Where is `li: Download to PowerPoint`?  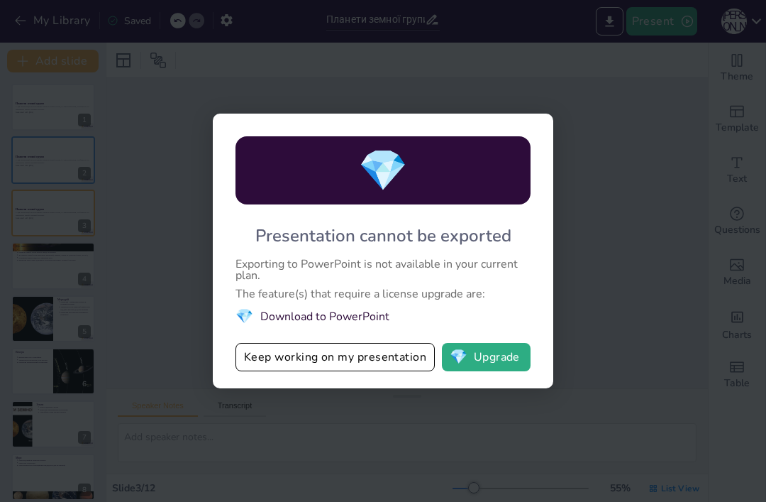 li: Download to PowerPoint is located at coordinates (383, 316).